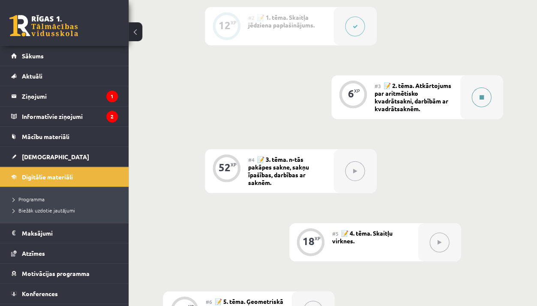 The width and height of the screenshot is (537, 306). Describe the element at coordinates (251, 159) in the screenshot. I see `span: #4` at that location.